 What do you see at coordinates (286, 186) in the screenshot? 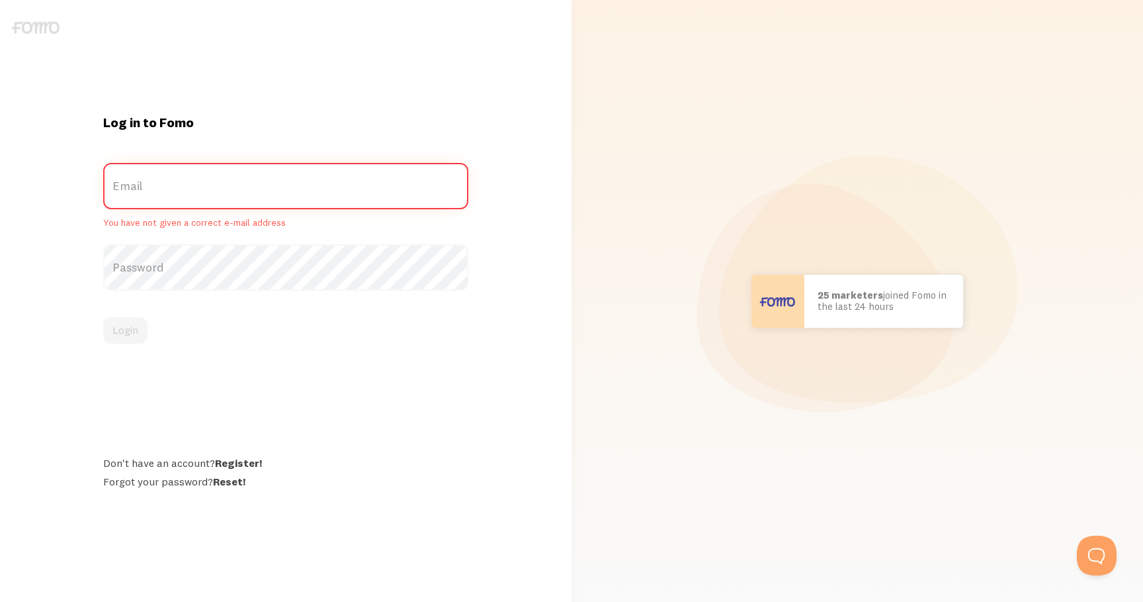
I see `label: Email` at bounding box center [286, 186].